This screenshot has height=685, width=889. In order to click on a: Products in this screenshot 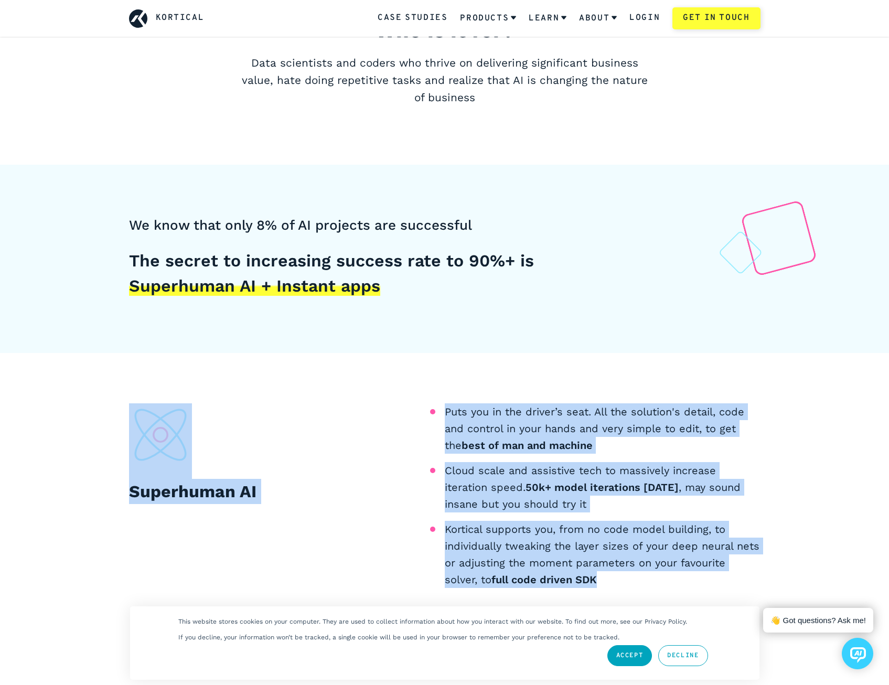, I will do `click(488, 18)`.